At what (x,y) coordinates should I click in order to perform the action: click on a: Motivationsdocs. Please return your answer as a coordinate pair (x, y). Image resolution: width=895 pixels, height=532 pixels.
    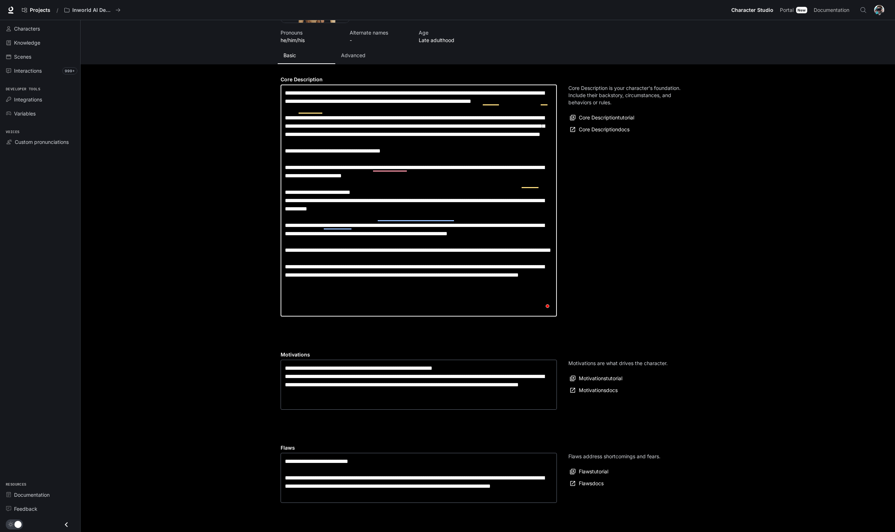
    Looking at the image, I should click on (594, 390).